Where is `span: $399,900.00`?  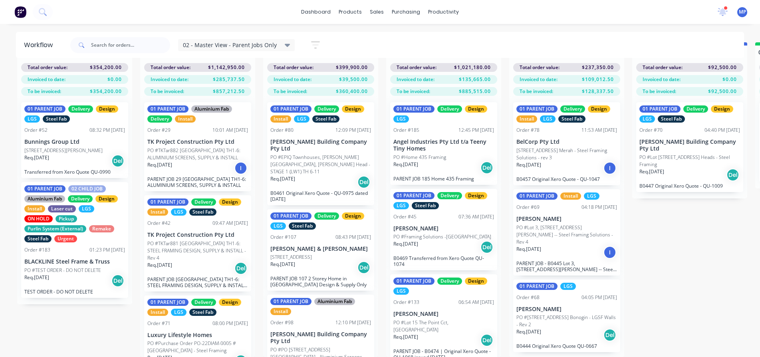
span: $399,900.00 is located at coordinates (352, 67).